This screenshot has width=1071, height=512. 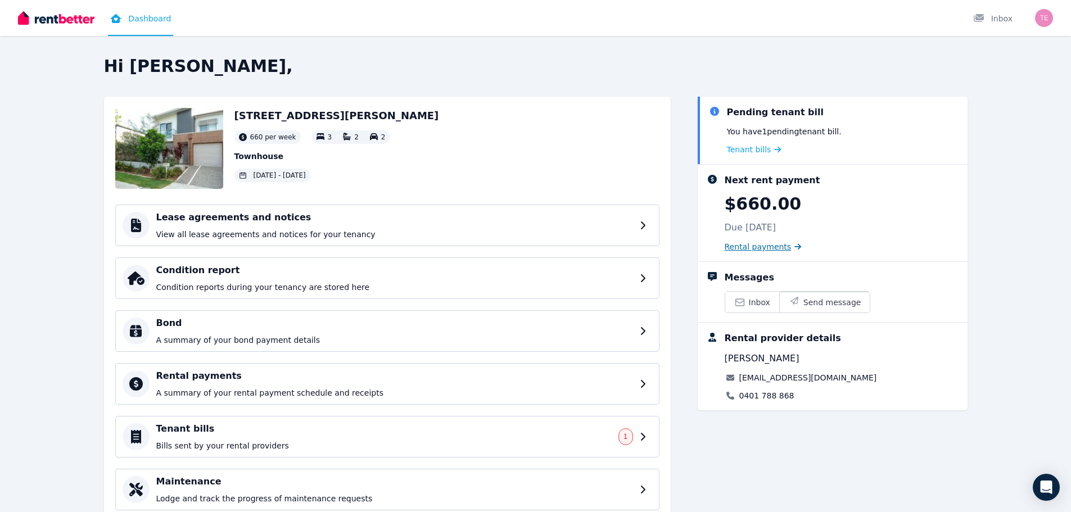 What do you see at coordinates (1044, 18) in the screenshot?
I see `img: Pushpa Pillay` at bounding box center [1044, 18].